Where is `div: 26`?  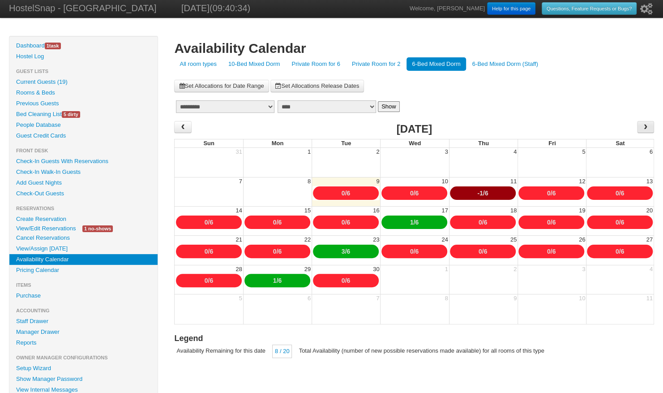 div: 26 is located at coordinates (582, 240).